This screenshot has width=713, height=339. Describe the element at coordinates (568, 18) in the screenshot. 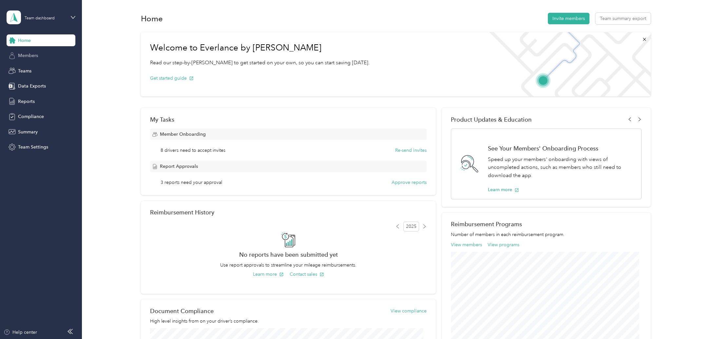

I see `button: Invite members` at that location.